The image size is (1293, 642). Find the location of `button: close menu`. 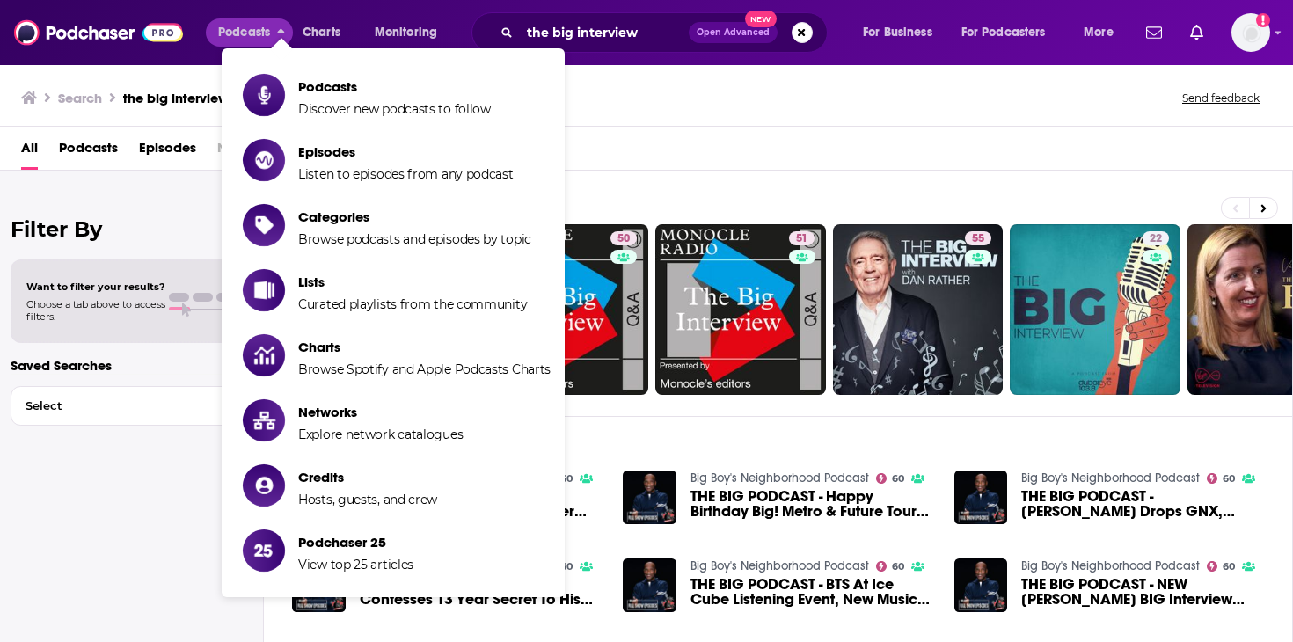

button: close menu is located at coordinates (249, 33).